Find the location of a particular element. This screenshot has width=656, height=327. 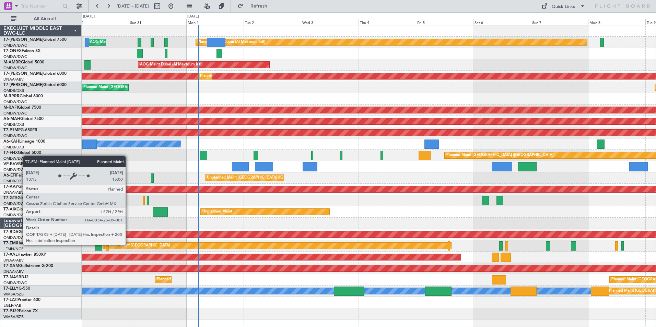

span: T7-BDA is located at coordinates (11, 232).